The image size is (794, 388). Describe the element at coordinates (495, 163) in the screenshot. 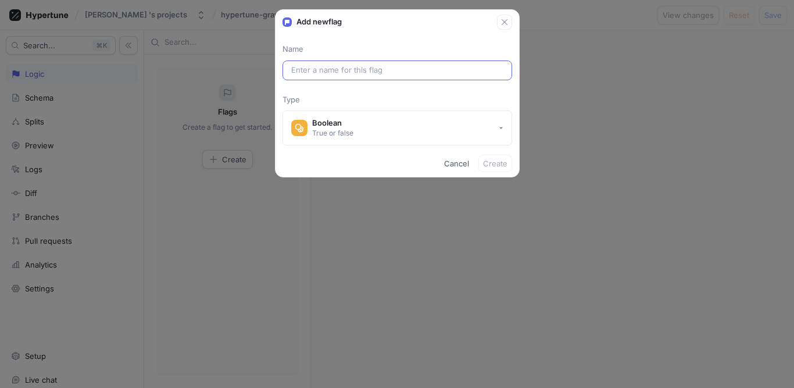

I see `span: Create` at that location.